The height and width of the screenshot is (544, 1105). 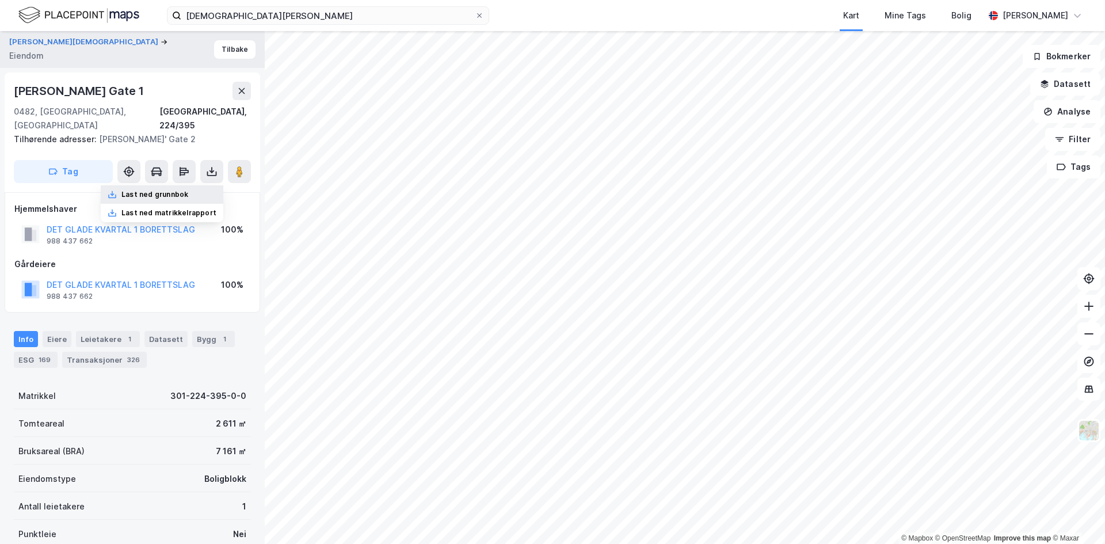 I want to click on div: 169, so click(x=44, y=360).